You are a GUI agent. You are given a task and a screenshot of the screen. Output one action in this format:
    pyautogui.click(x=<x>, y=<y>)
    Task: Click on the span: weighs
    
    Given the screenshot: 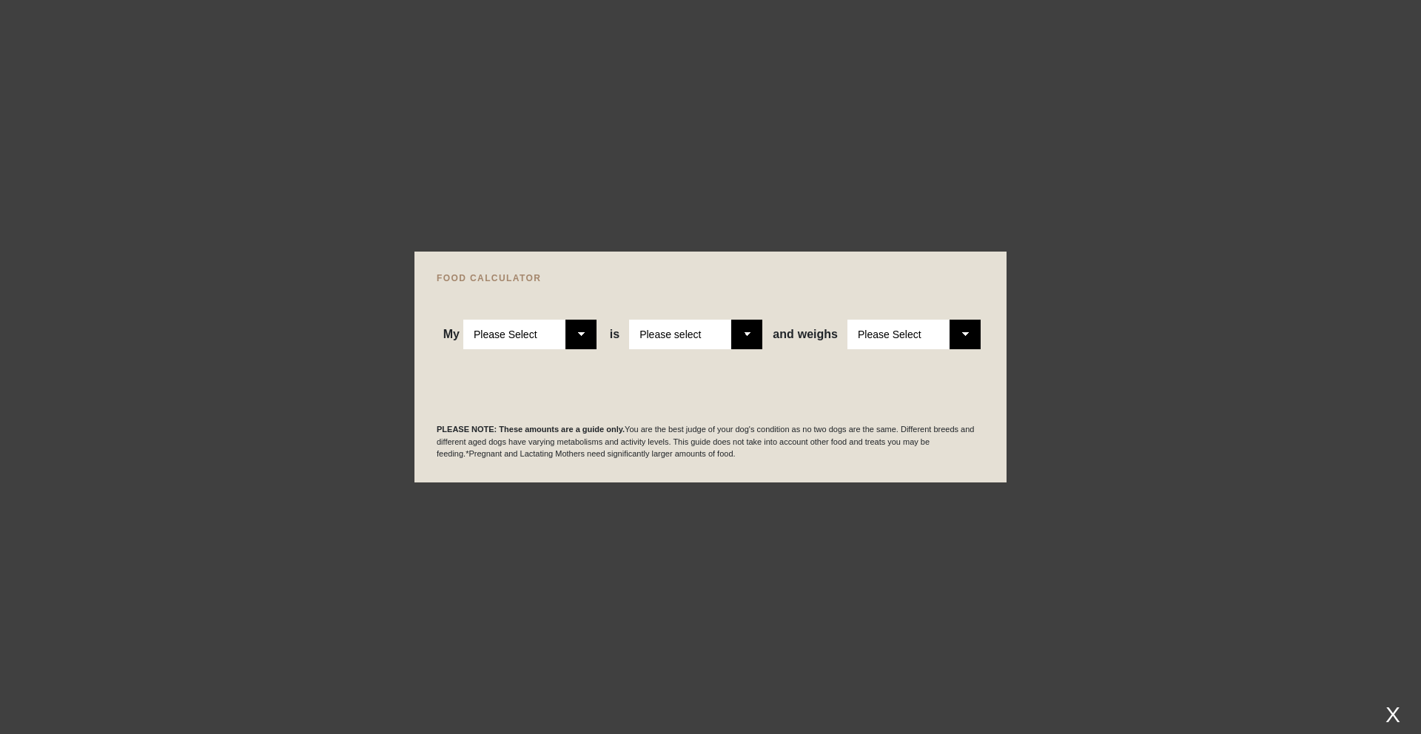 What is the action you would take?
    pyautogui.click(x=805, y=334)
    